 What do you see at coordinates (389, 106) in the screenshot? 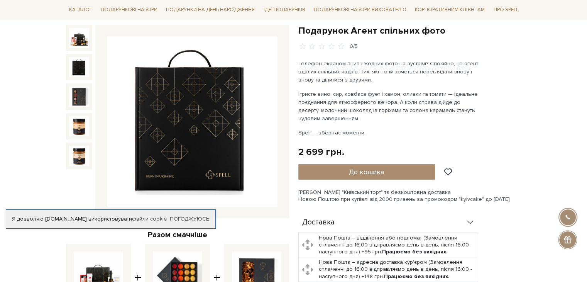
I see `p: Ігристе вино, сир, ковбаса фует і хамон, оливки та томати — ідеальне поєднання для атмосферного в...` at bounding box center [389, 106].